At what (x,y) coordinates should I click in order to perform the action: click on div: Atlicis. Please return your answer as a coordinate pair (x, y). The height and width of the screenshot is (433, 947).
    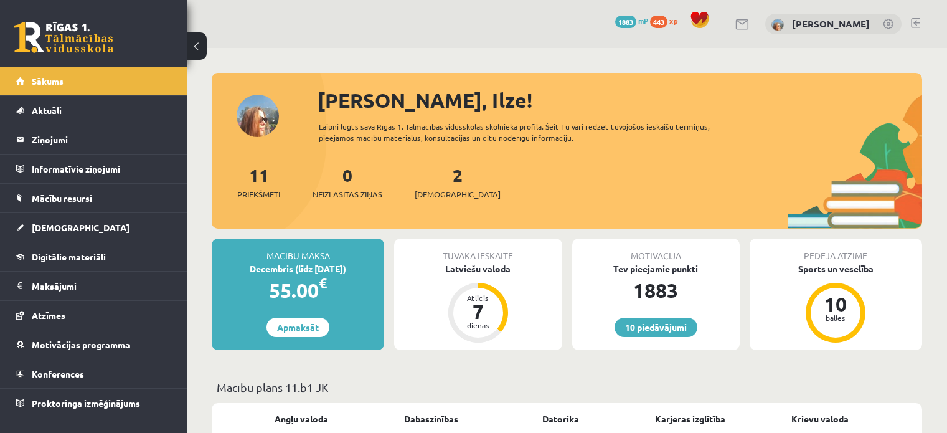
    Looking at the image, I should click on (478, 298).